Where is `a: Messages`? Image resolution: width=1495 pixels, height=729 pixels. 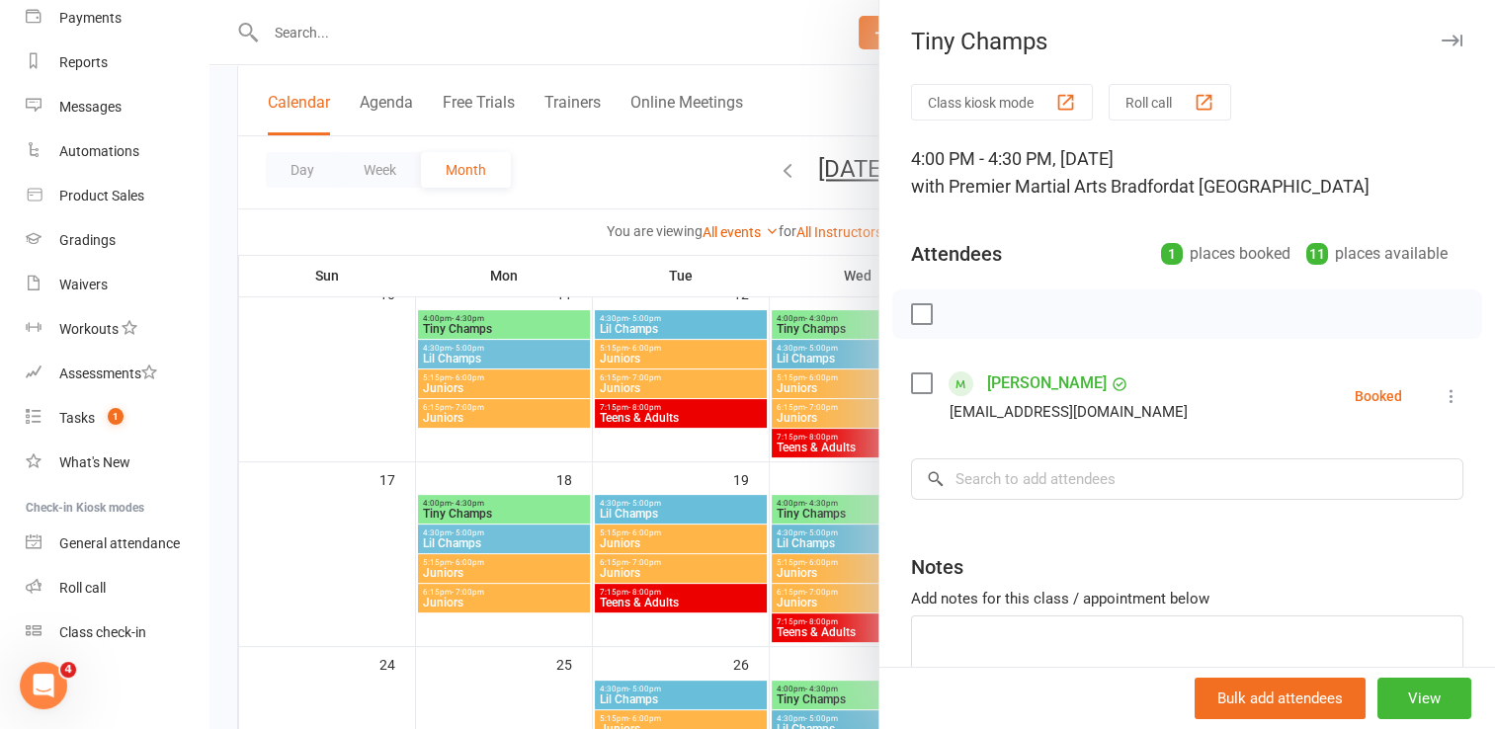 a: Messages is located at coordinates (117, 107).